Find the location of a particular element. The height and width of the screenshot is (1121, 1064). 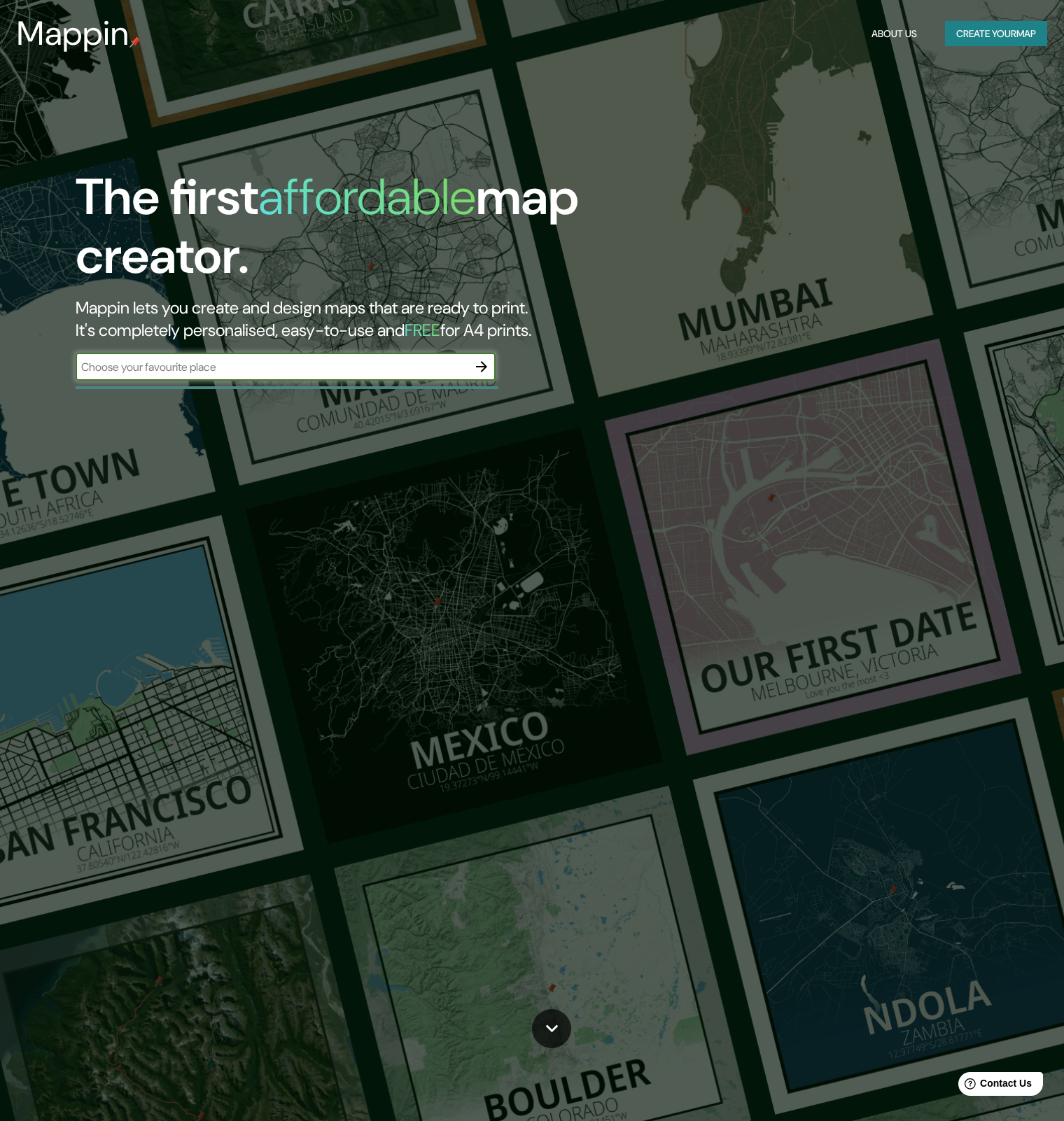

span: Contact Us is located at coordinates (67, 17).